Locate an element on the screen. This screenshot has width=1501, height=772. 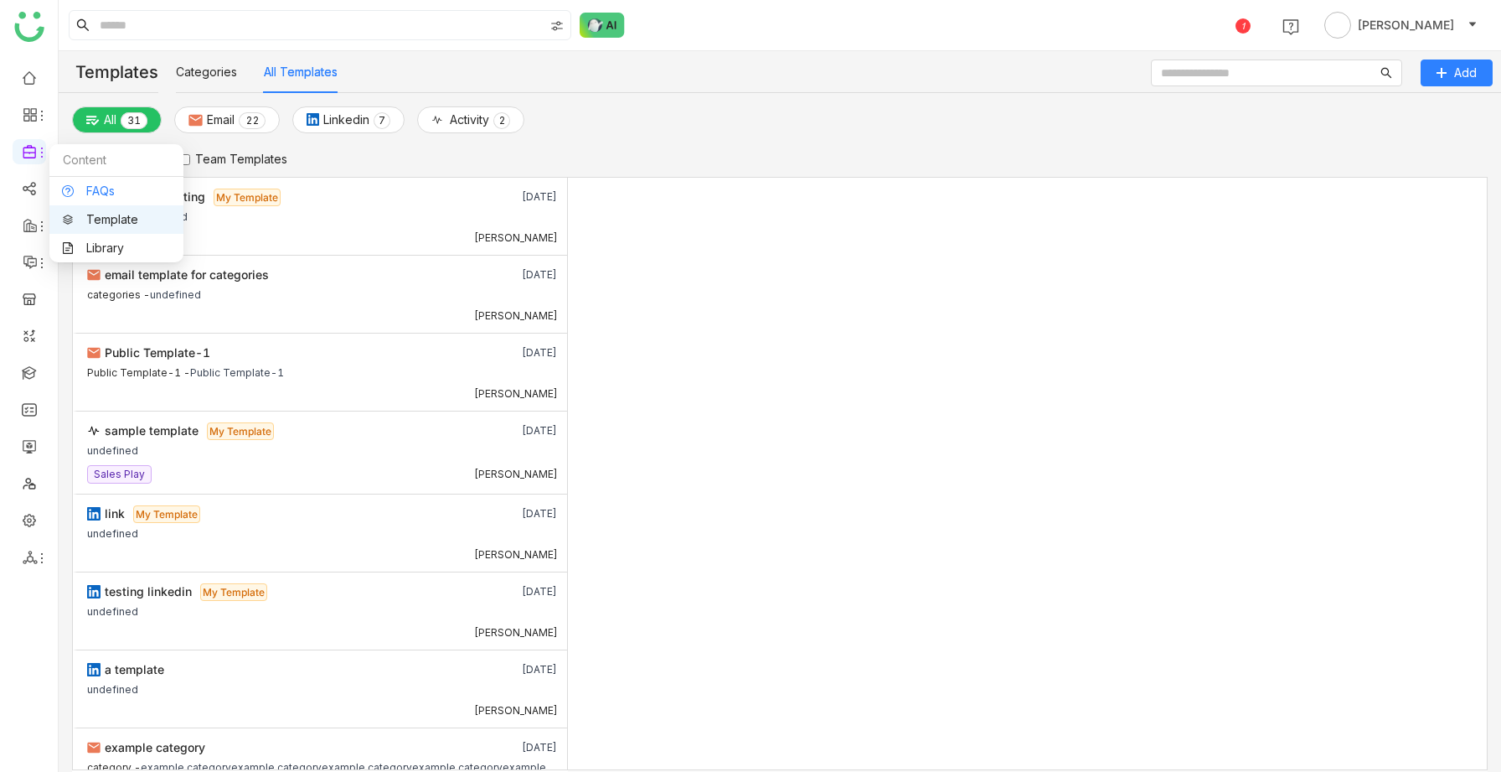
div: Public Template-1 - is located at coordinates (138, 370).